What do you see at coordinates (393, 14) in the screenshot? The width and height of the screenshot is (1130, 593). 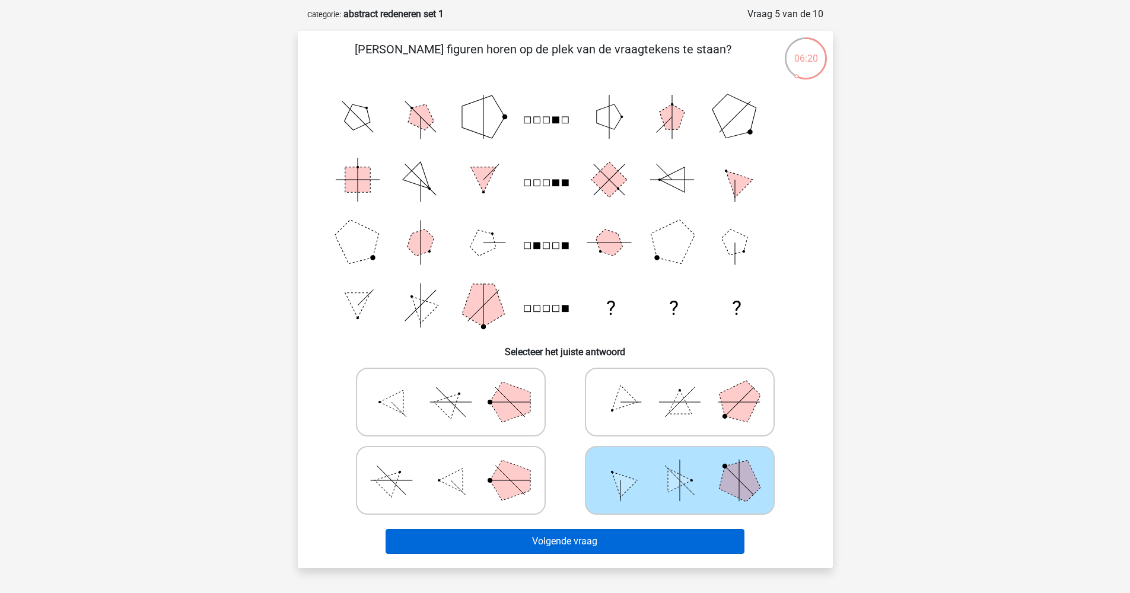 I see `strong: abstract redeneren set 1` at bounding box center [393, 14].